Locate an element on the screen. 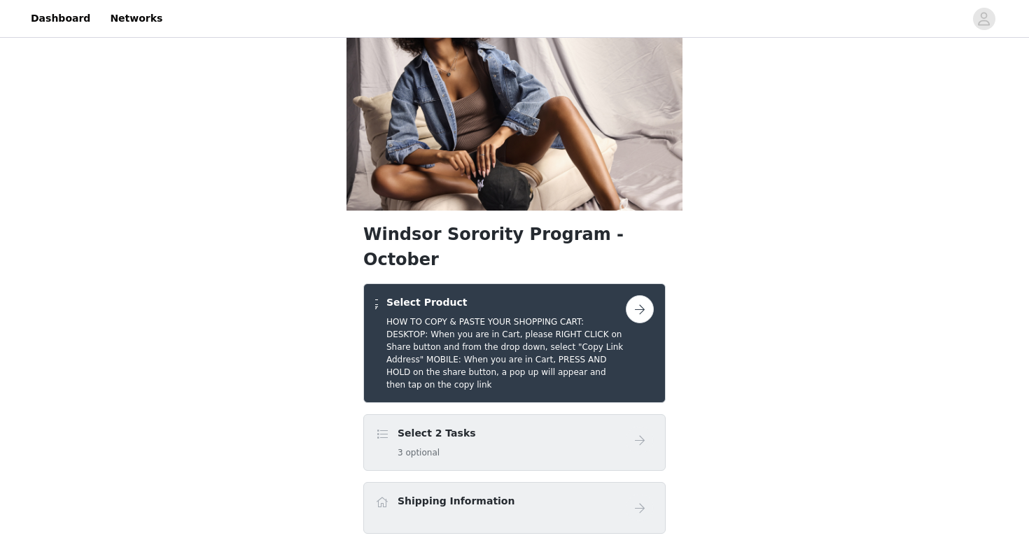 This screenshot has width=1029, height=538. div: avatar is located at coordinates (983, 19).